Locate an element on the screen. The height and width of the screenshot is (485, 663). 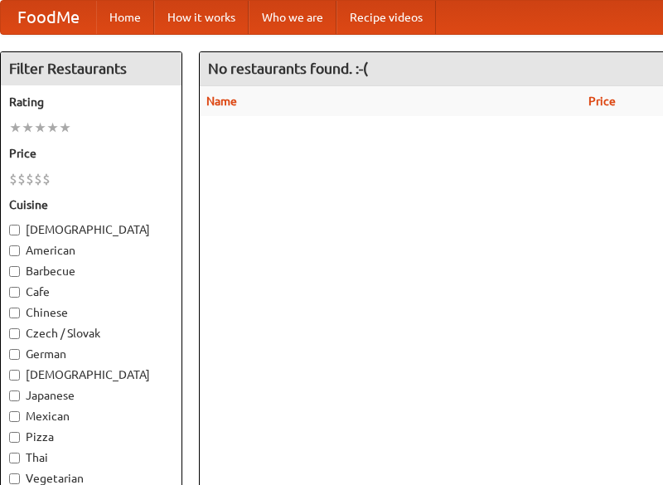
label: Czech / Slovak is located at coordinates (91, 333).